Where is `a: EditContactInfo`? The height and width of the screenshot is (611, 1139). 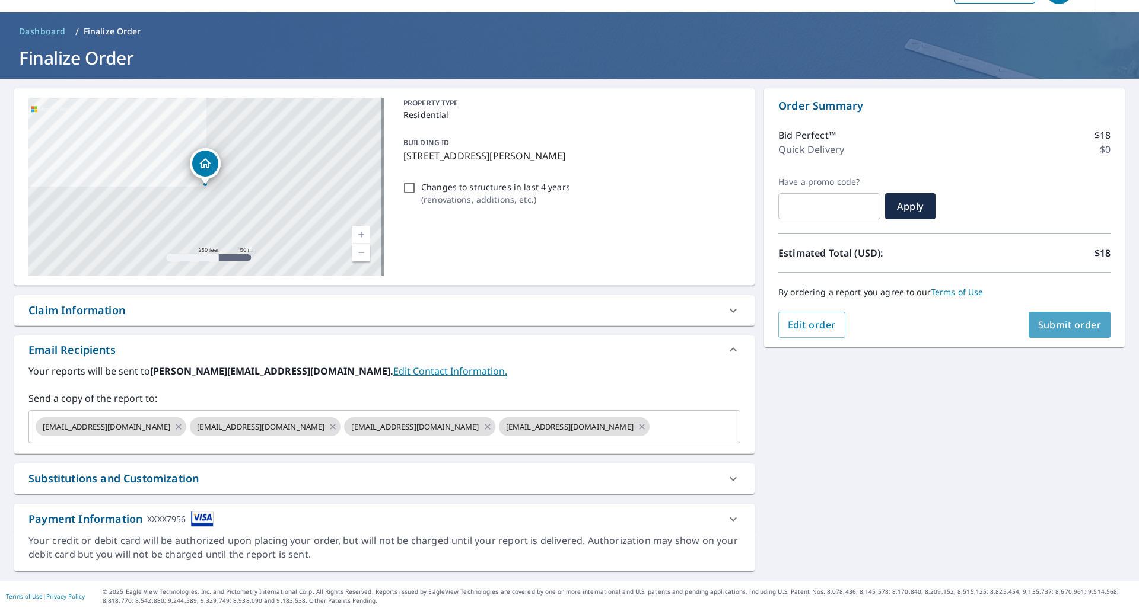 a: EditContactInfo is located at coordinates (450, 371).